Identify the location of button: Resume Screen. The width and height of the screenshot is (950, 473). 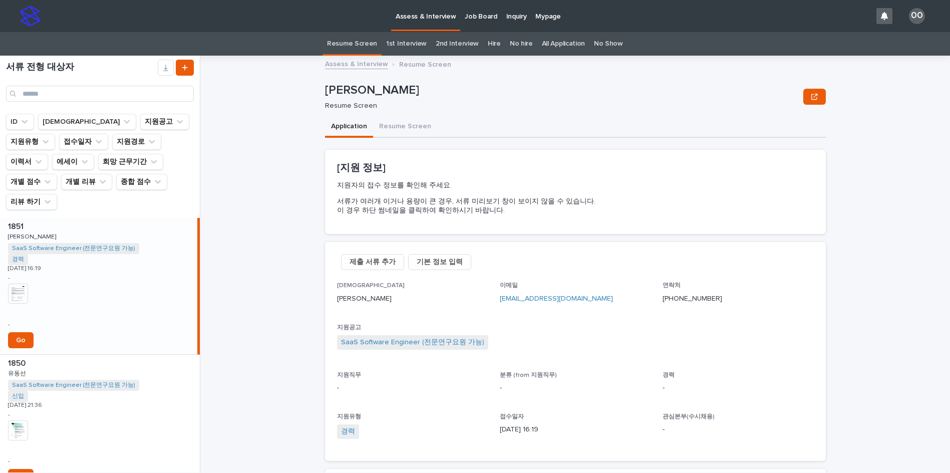
(405, 127).